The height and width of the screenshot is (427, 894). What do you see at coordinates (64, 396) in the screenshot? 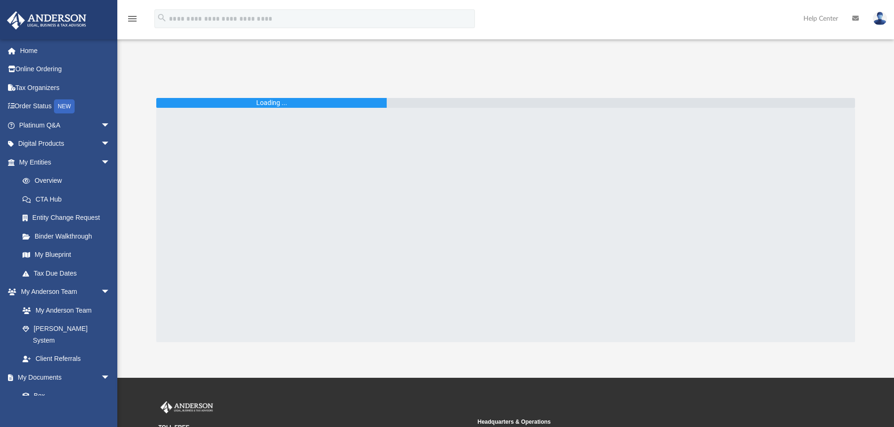
I see `a: Box` at bounding box center [64, 396].